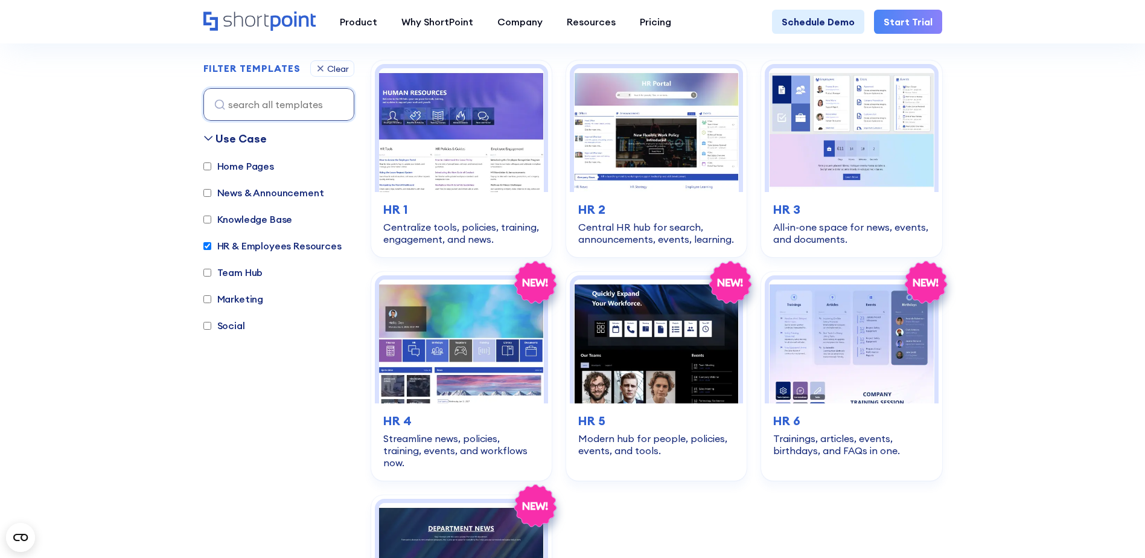 Image resolution: width=1145 pixels, height=558 pixels. What do you see at coordinates (851, 233) in the screenshot?
I see `div: All‑in‑one space for news, events, and documents.` at bounding box center [851, 233].